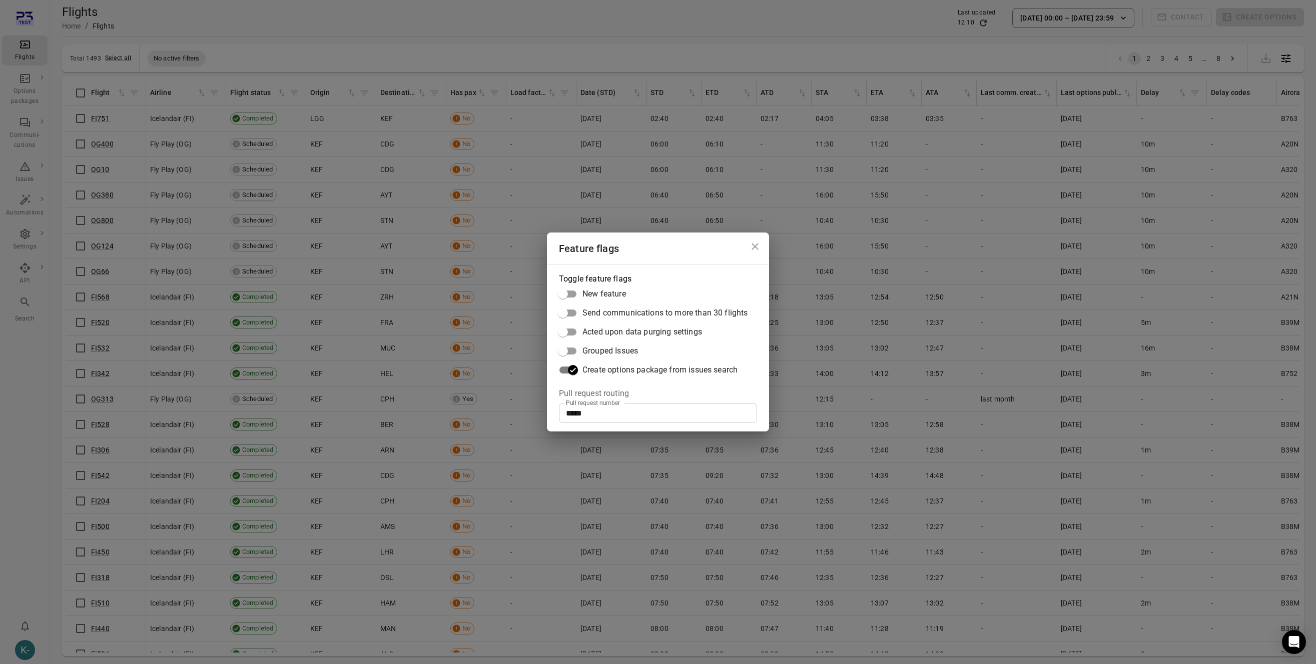 This screenshot has width=1316, height=664. I want to click on span: Send communications to more than 30 flights, so click(665, 313).